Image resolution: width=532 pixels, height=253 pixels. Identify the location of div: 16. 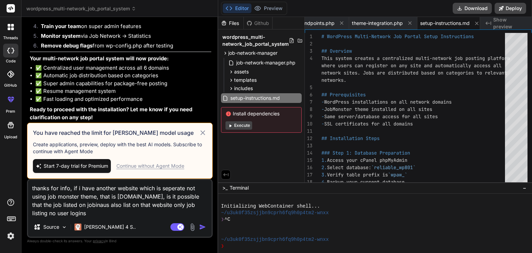
(308, 167).